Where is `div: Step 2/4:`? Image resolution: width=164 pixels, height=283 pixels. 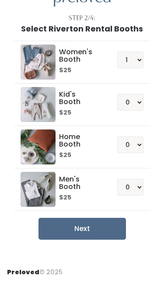
div: Step 2/4: is located at coordinates (82, 18).